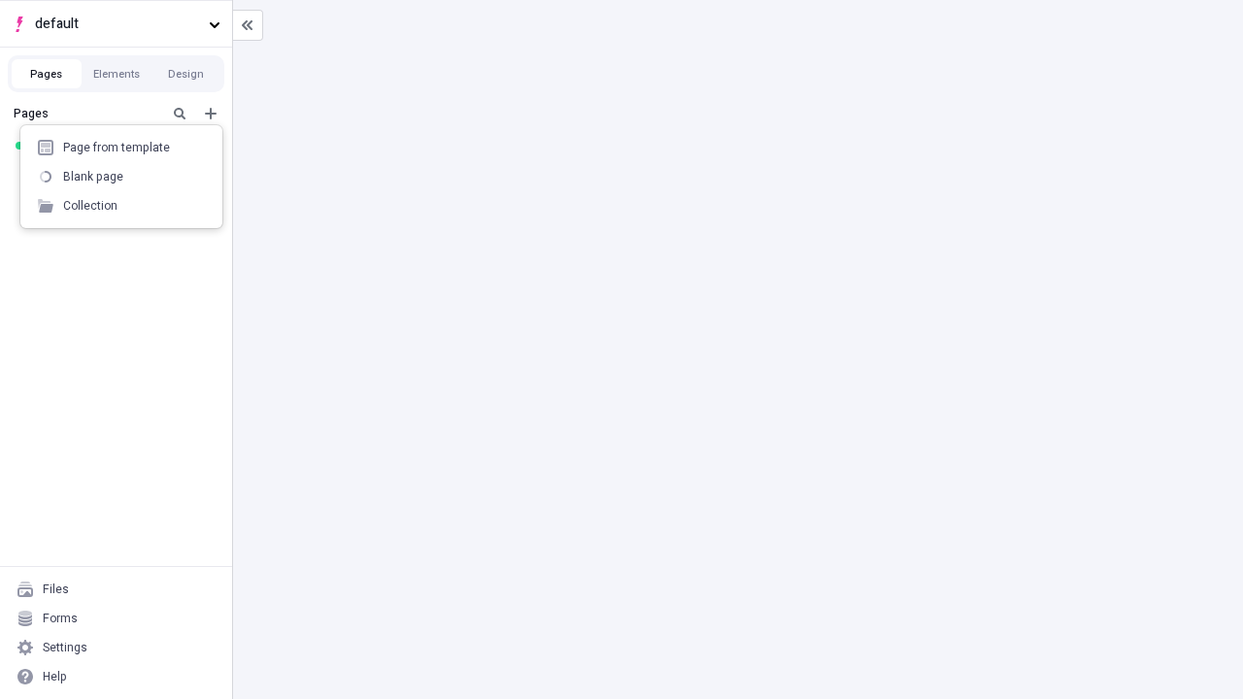 This screenshot has height=699, width=1243. I want to click on div: Settings, so click(65, 648).